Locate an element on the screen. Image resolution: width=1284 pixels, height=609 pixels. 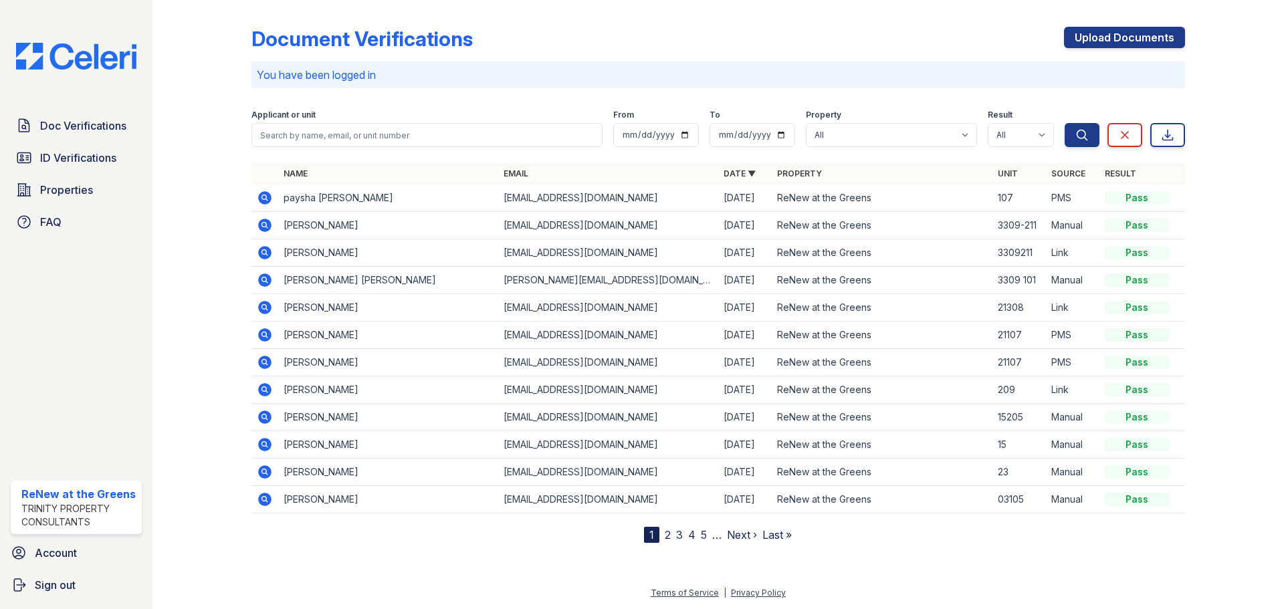
a: Privacy Policy is located at coordinates (759, 593).